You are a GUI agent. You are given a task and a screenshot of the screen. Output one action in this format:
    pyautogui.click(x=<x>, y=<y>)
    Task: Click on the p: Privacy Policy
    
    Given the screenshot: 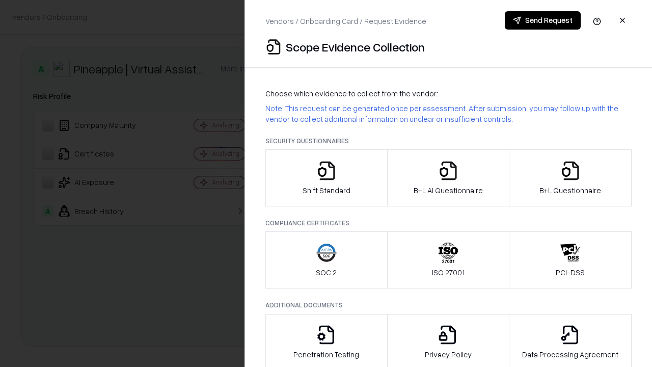 What is the action you would take?
    pyautogui.click(x=448, y=354)
    